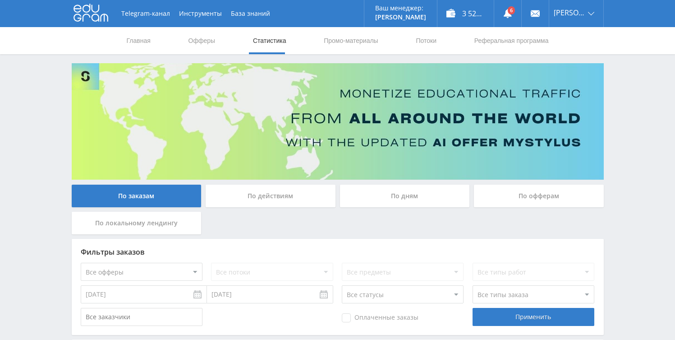 The height and width of the screenshot is (340, 675). Describe the element at coordinates (137, 196) in the screenshot. I see `div: По заказам` at that location.